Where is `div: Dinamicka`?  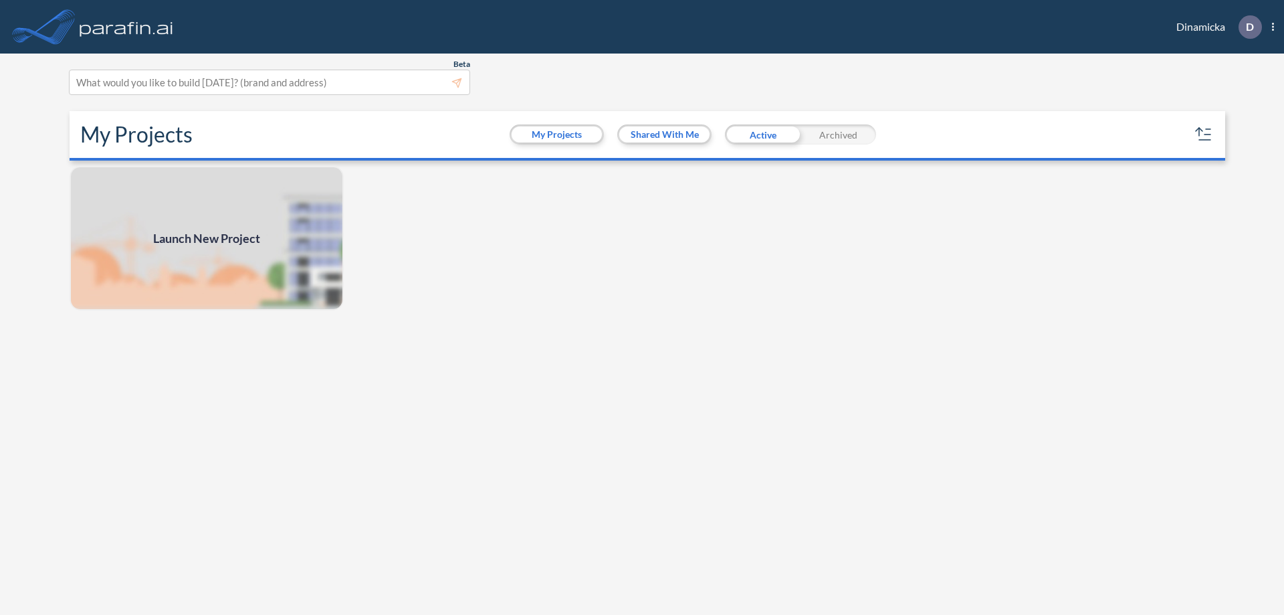
div: Dinamicka is located at coordinates (1215, 27).